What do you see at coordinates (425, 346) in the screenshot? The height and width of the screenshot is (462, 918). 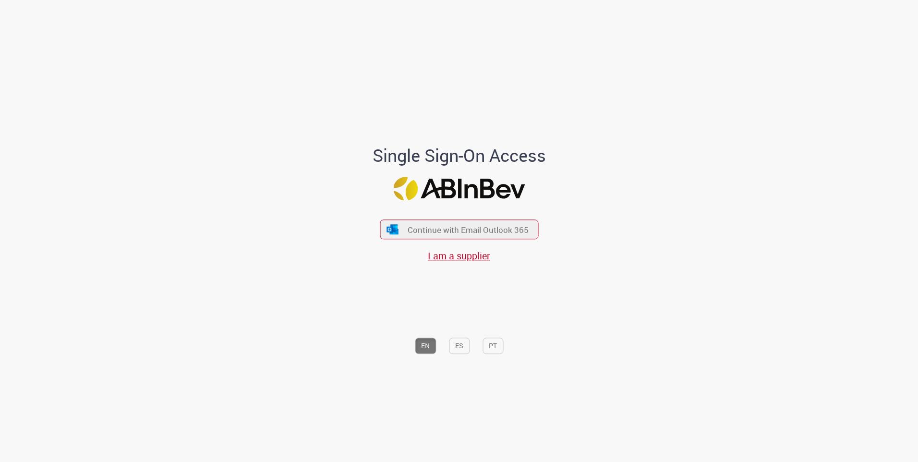 I see `button: EN` at bounding box center [425, 346].